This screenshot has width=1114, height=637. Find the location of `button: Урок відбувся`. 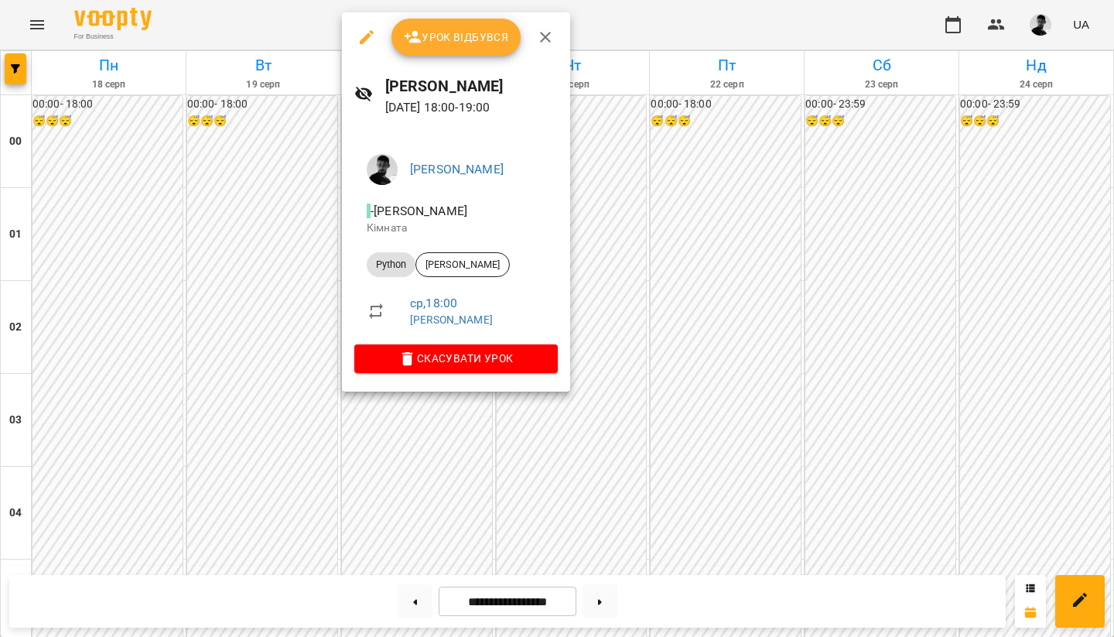

button: Урок відбувся is located at coordinates (456, 37).